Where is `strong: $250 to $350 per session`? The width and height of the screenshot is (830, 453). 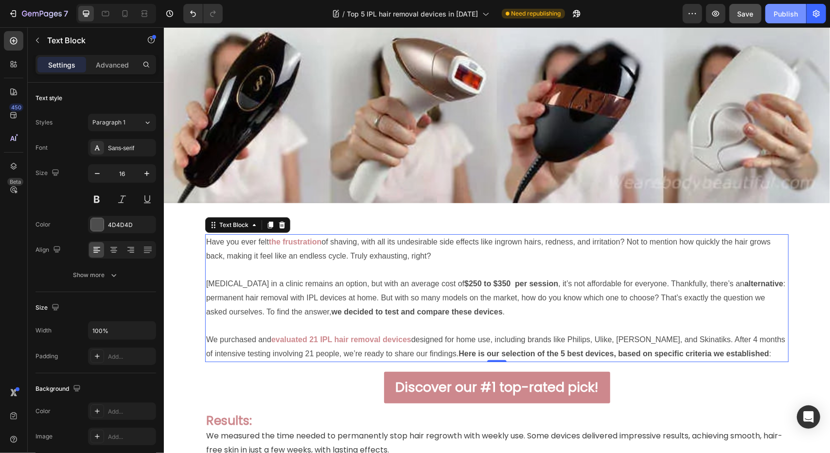
strong: $250 to $350 per session is located at coordinates (347, 256).